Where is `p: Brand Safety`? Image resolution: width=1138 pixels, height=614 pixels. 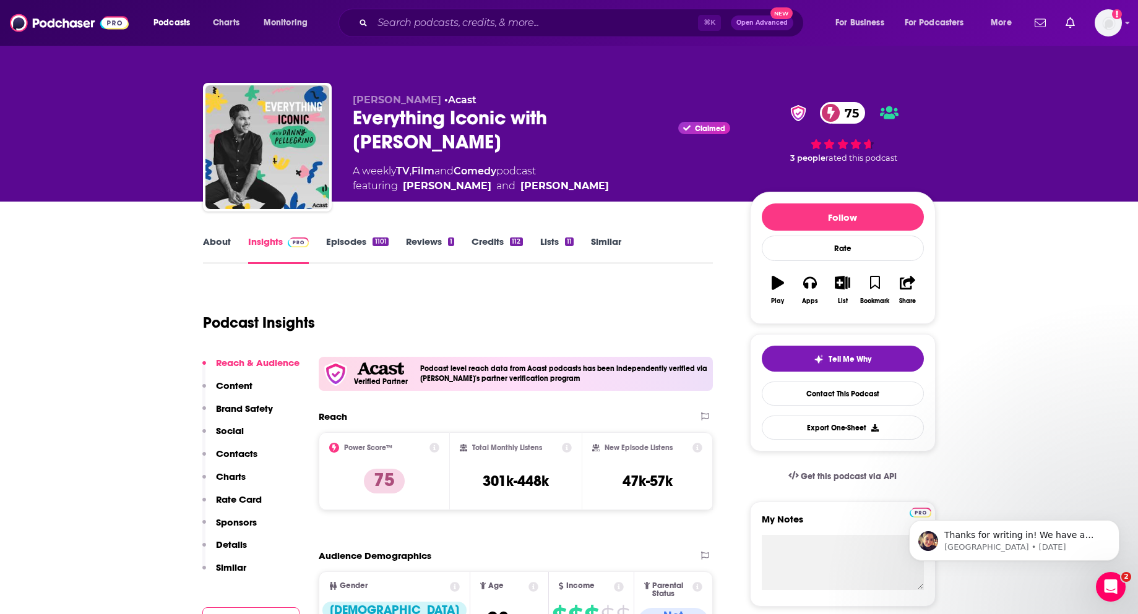
p: Brand Safety is located at coordinates (244, 408).